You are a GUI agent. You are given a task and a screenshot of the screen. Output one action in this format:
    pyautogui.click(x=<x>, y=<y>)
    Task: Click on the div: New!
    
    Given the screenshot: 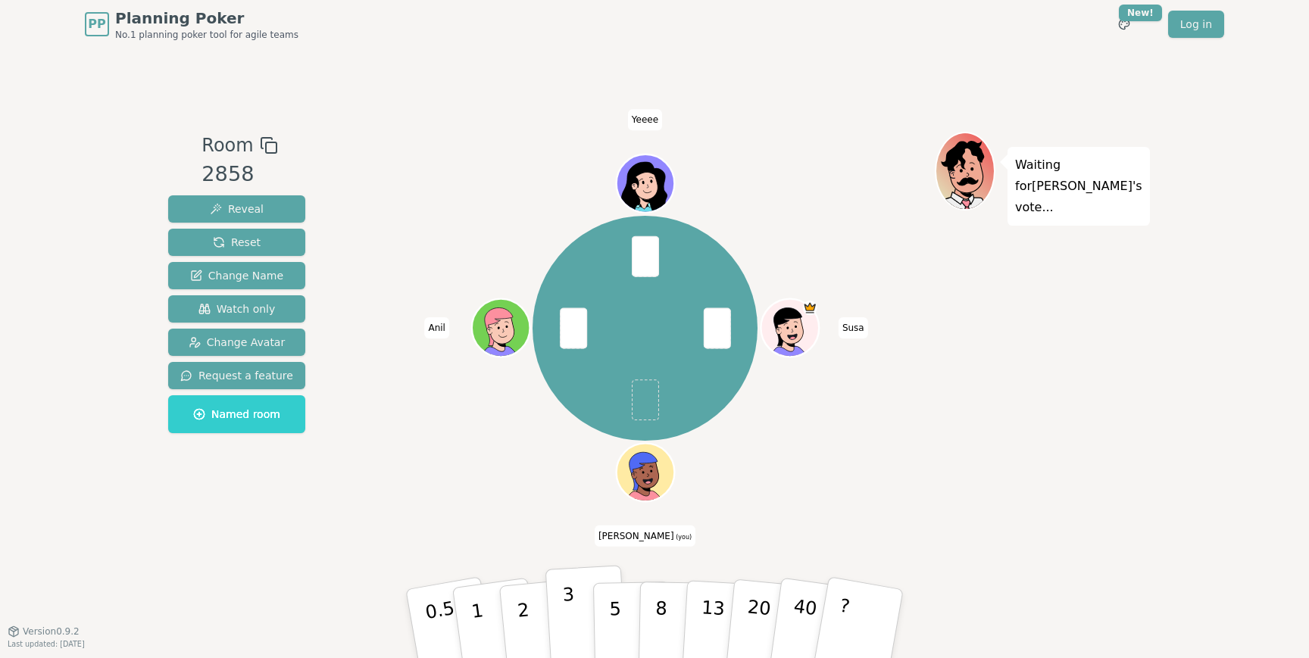 What is the action you would take?
    pyautogui.click(x=1140, y=13)
    